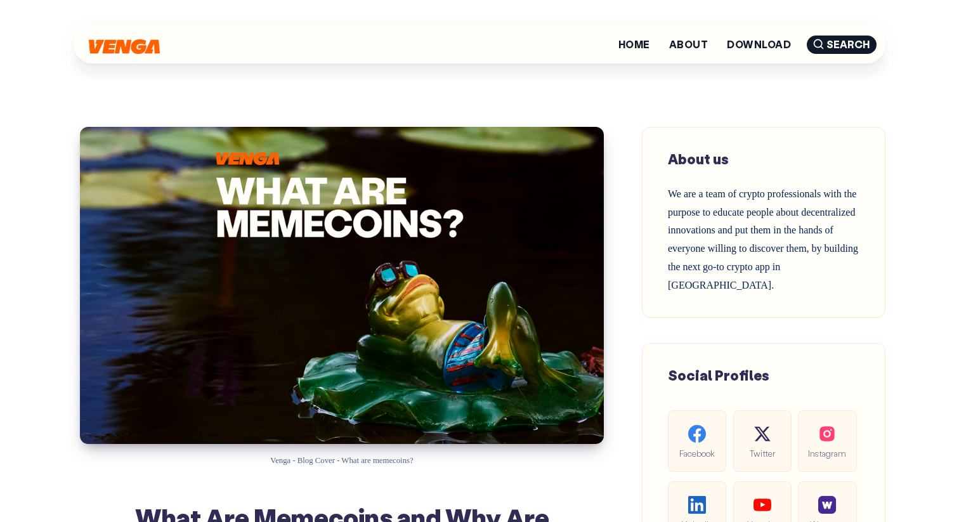 The image size is (959, 522). I want to click on a: Facebook, so click(697, 441).